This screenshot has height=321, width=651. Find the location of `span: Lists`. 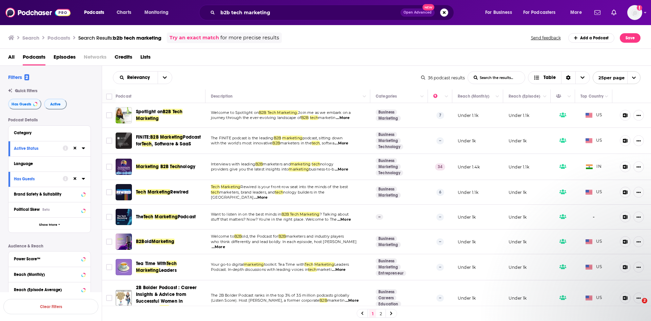

span: Lists is located at coordinates (145, 58).